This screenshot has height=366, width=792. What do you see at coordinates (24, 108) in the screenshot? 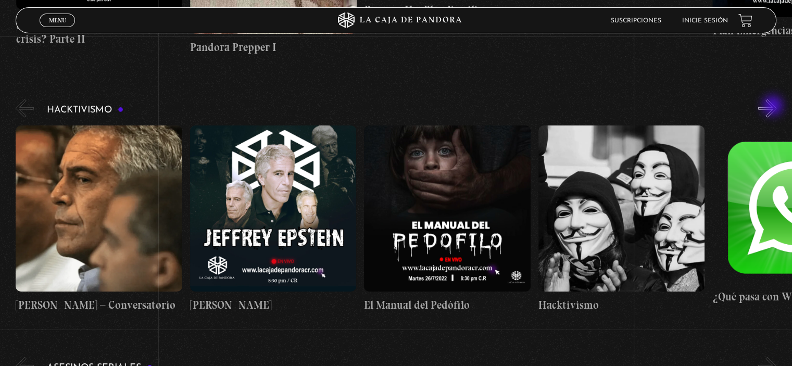
I see `button: Previous` at bounding box center [24, 108].